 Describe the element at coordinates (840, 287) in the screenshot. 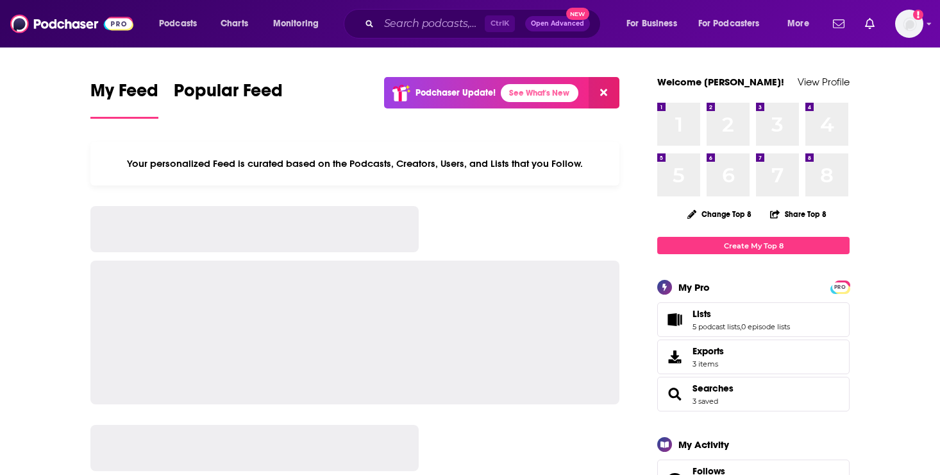

I see `span: PRO` at that location.